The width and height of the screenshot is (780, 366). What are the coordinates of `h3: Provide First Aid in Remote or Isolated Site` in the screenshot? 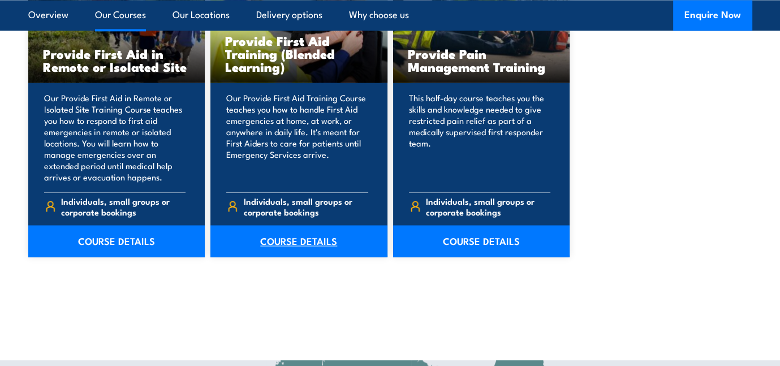 It's located at (116, 60).